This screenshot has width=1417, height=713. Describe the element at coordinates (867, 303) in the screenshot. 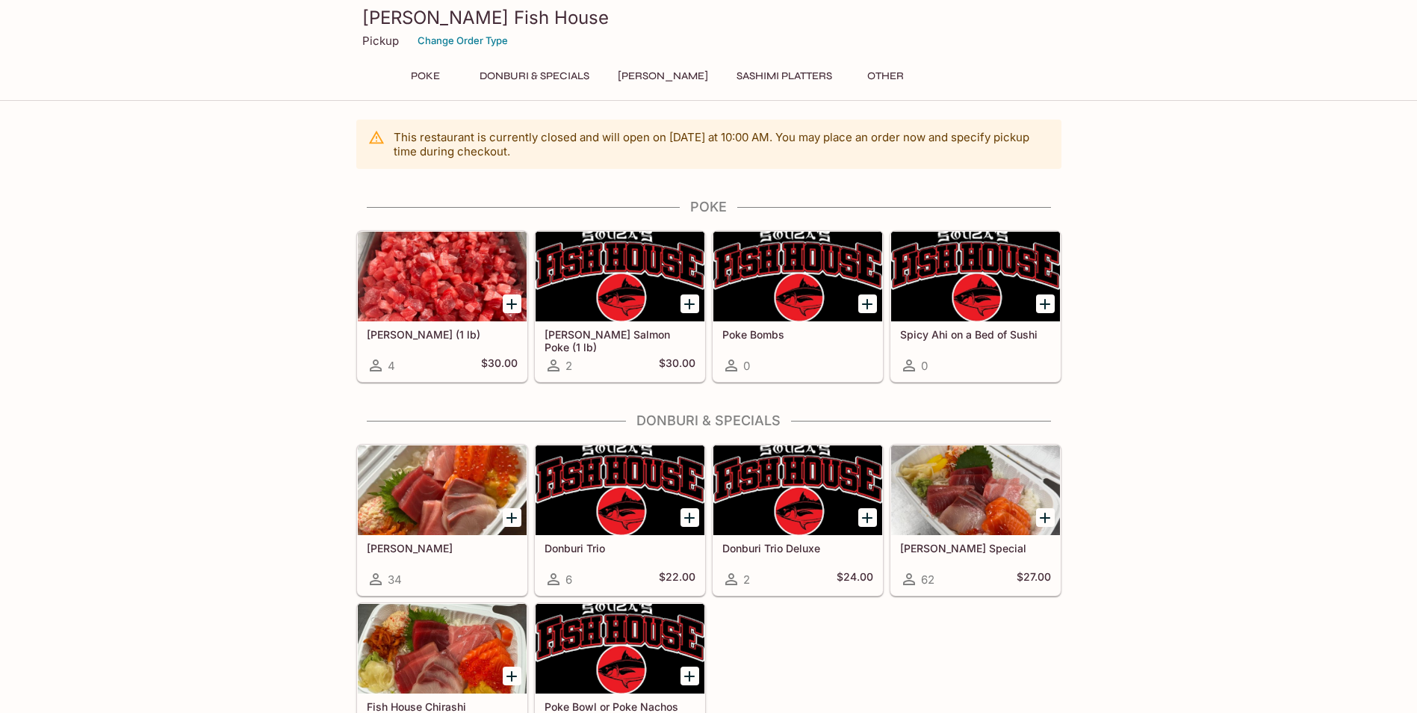

I see `button: Add Poke Bombs` at that location.